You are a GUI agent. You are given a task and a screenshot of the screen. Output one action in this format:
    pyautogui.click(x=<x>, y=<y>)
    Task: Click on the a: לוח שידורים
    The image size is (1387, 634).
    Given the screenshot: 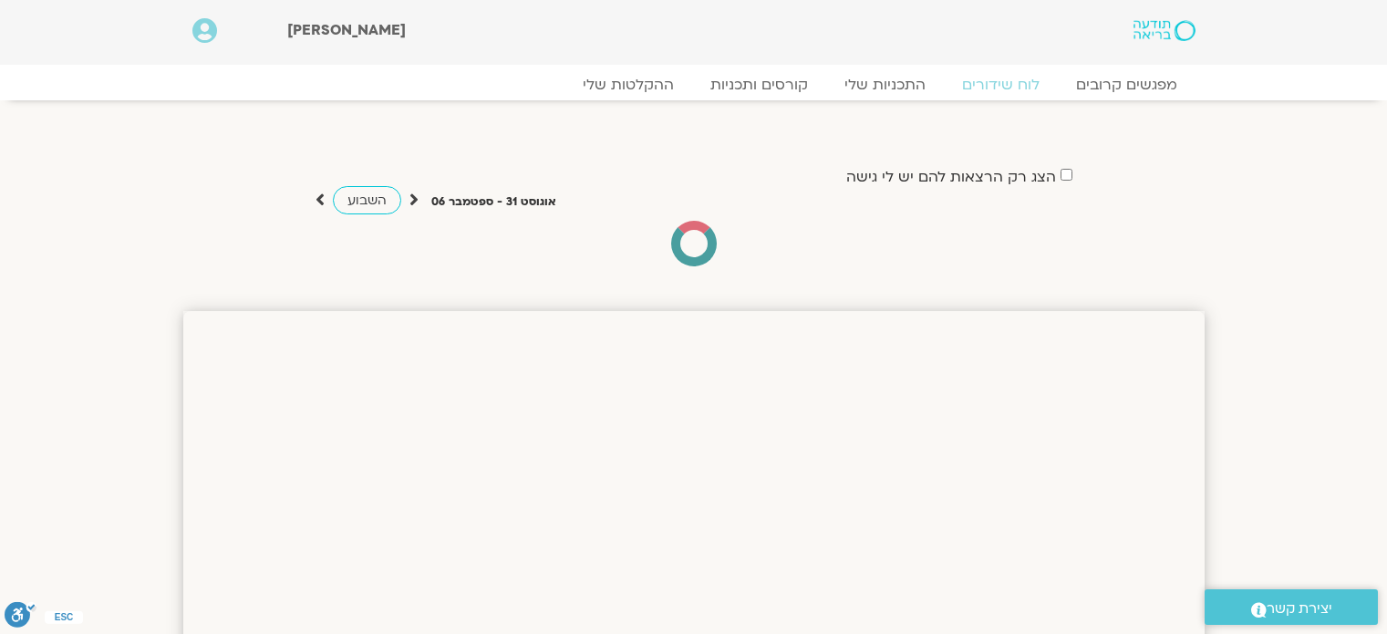 What is the action you would take?
    pyautogui.click(x=1000, y=85)
    